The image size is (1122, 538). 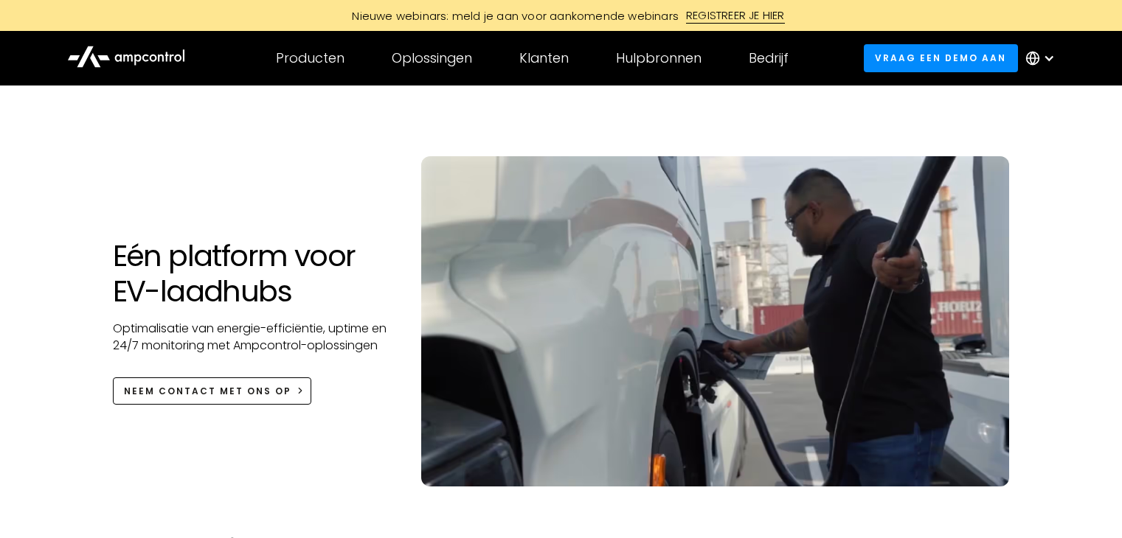 What do you see at coordinates (252, 337) in the screenshot?
I see `p: Optimalisatie van energie-efficiëntie, uptime en 24/7 monitoring met Ampcontrol-oplossingen` at bounding box center [252, 337].